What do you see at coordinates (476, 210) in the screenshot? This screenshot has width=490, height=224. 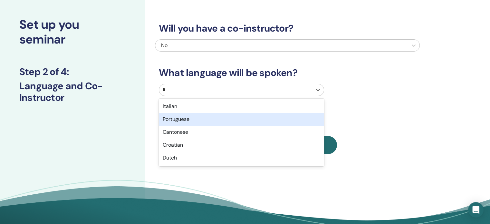 I see `div: Open Intercom Messenger` at bounding box center [476, 210].